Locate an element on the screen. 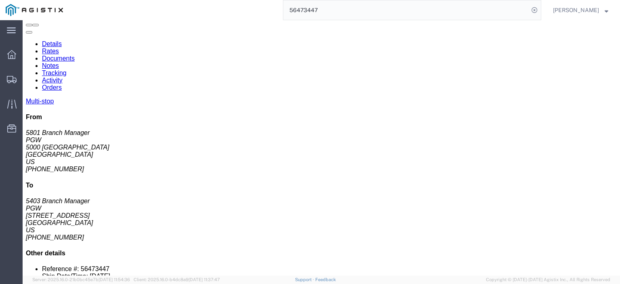 This screenshot has width=620, height=284. span: Jesse Jordan is located at coordinates (576, 10).